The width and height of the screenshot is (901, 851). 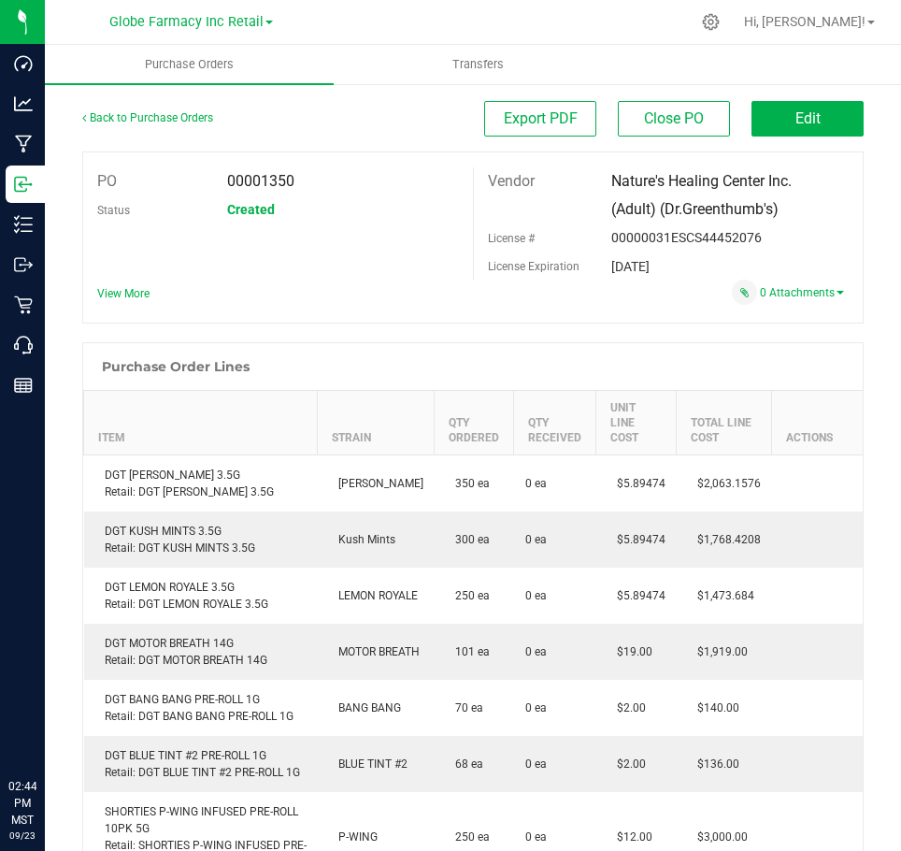 What do you see at coordinates (201, 708) in the screenshot?
I see `div: DGT BANG BANG PRE-ROLL 1G Retail: DGT BANG BANG PRE-ROLL 1G` at bounding box center [201, 708].